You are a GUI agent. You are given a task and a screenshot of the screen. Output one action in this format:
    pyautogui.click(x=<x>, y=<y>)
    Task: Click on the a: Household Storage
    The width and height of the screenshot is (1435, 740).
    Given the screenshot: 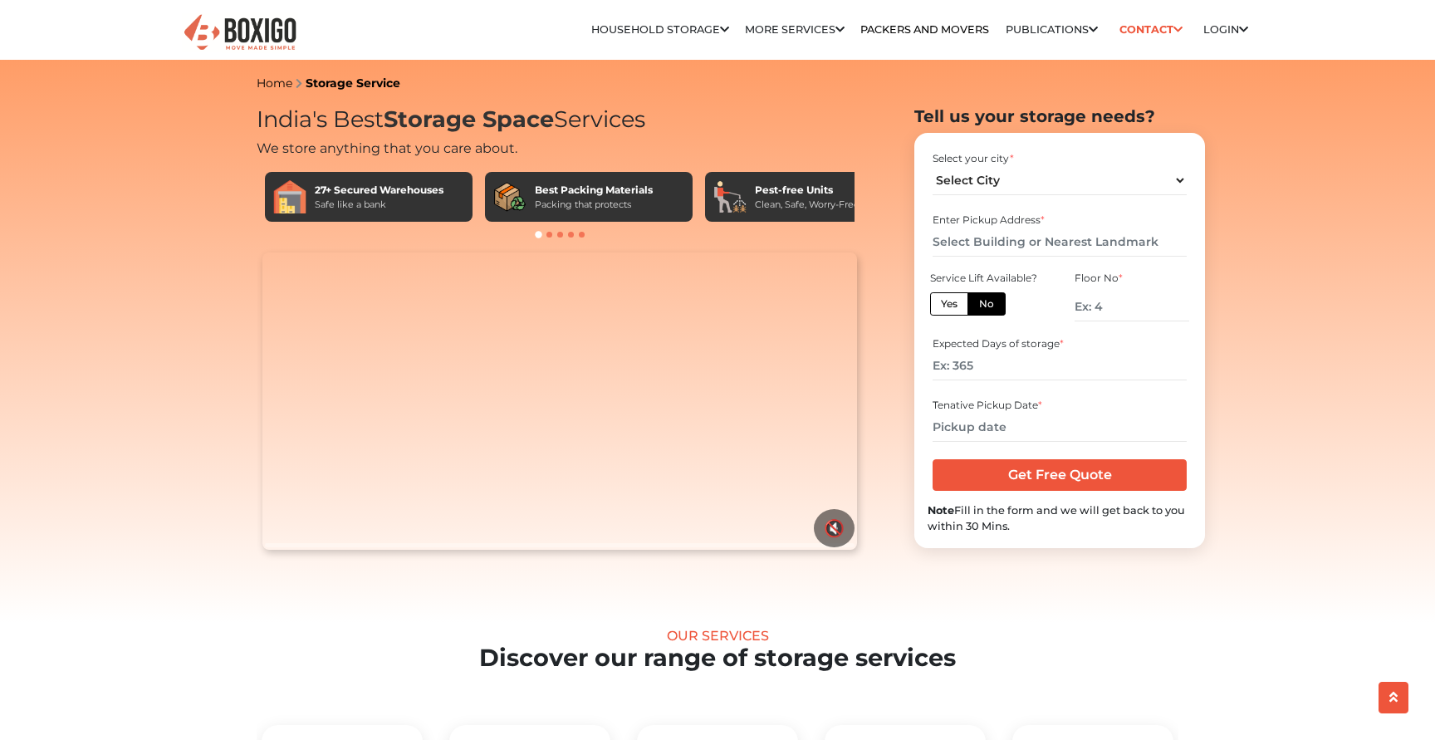 What is the action you would take?
    pyautogui.click(x=660, y=29)
    